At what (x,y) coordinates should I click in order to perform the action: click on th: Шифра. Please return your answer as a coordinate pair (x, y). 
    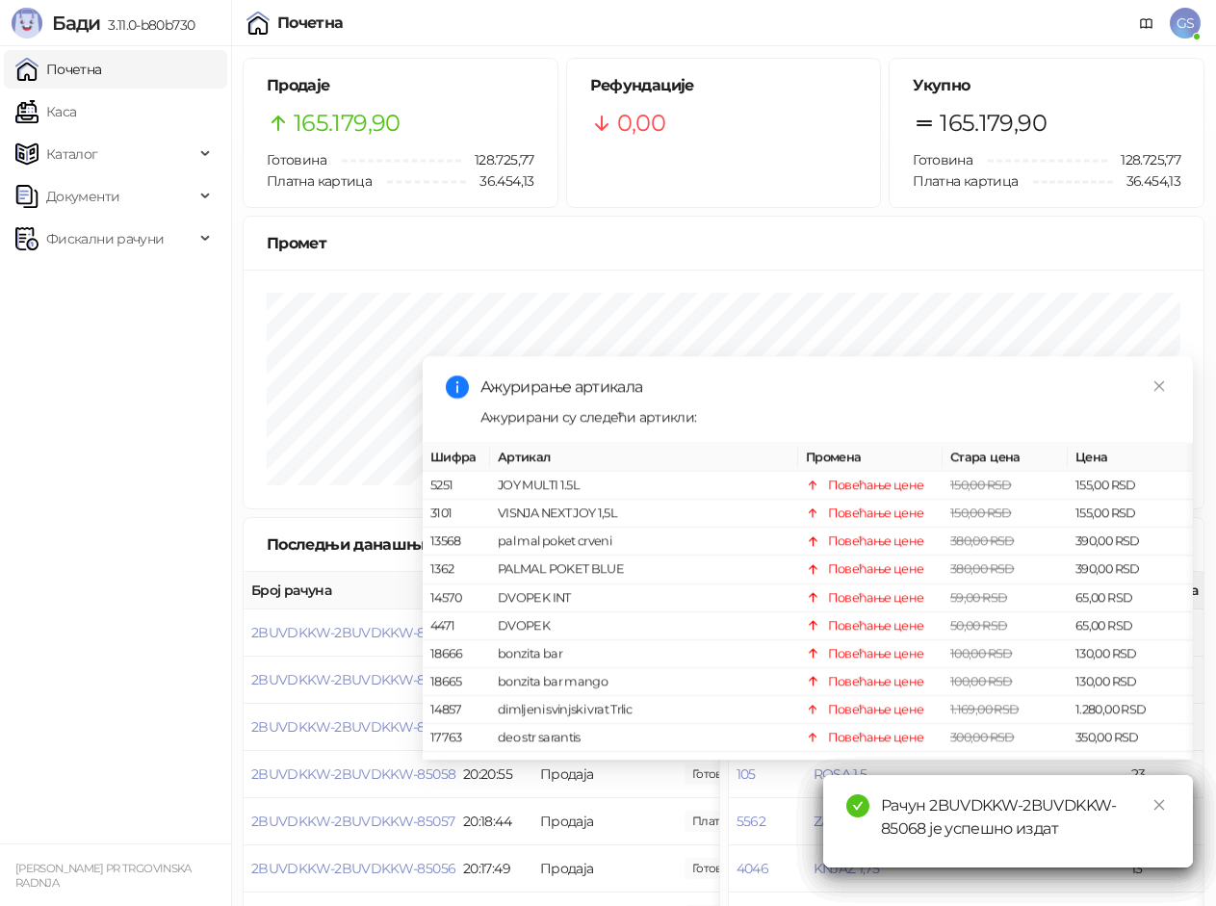
    Looking at the image, I should click on (456, 457).